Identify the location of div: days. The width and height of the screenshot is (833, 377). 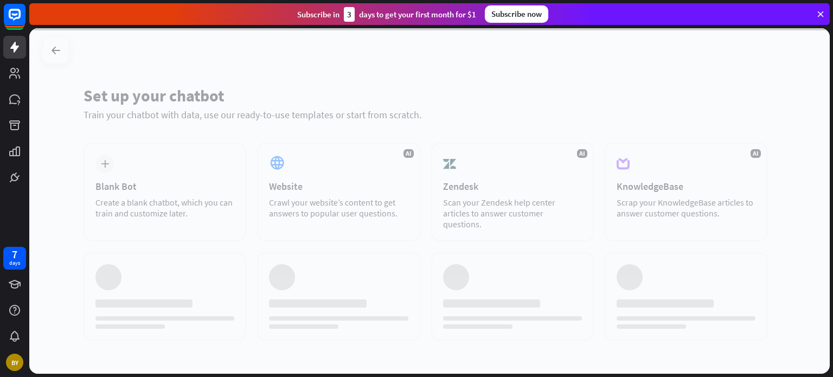
(15, 263).